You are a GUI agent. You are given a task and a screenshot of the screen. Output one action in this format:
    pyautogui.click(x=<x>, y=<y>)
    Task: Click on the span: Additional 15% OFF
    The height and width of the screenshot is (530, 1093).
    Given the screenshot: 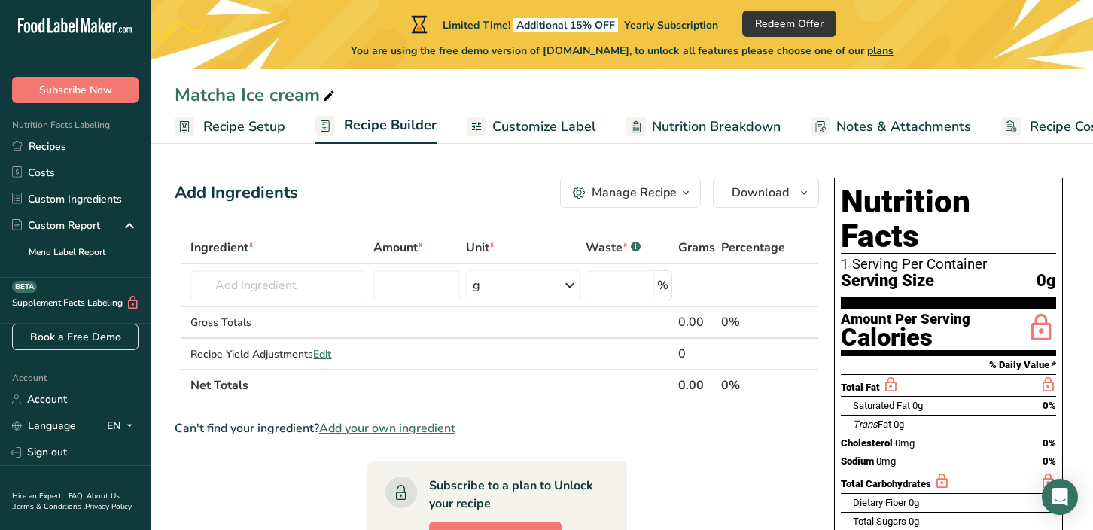 What is the action you would take?
    pyautogui.click(x=565, y=25)
    